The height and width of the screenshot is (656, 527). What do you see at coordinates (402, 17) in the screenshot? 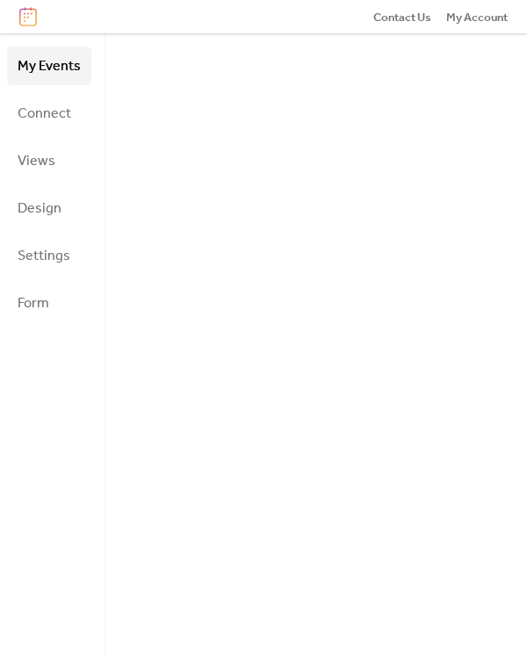
I see `a: Contact Us` at bounding box center [402, 17].